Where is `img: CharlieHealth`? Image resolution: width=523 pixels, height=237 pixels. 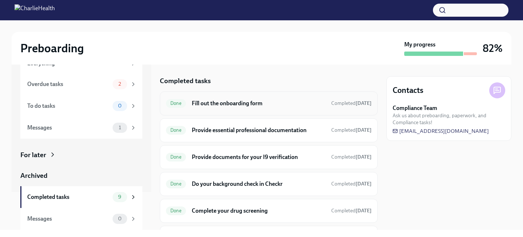
img: CharlieHealth is located at coordinates (35, 10).